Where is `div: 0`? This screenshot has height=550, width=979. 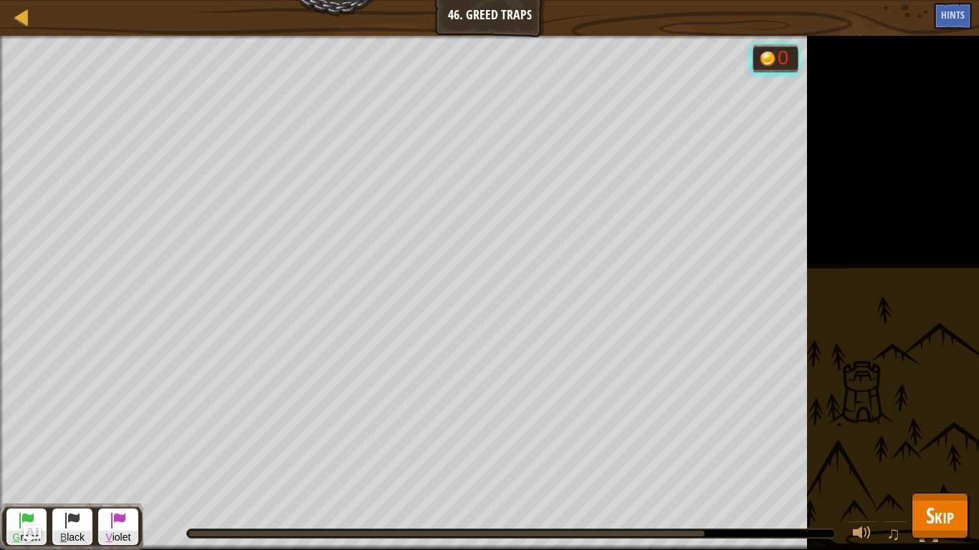 div: 0 is located at coordinates (785, 57).